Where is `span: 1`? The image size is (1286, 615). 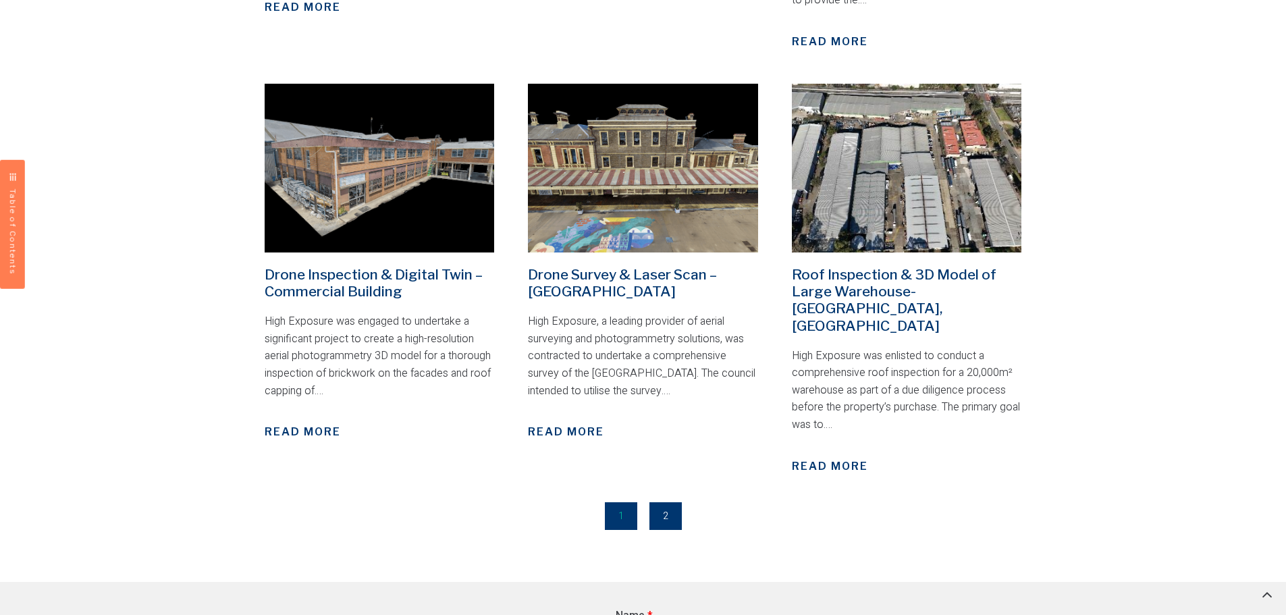
span: 1 is located at coordinates (621, 516).